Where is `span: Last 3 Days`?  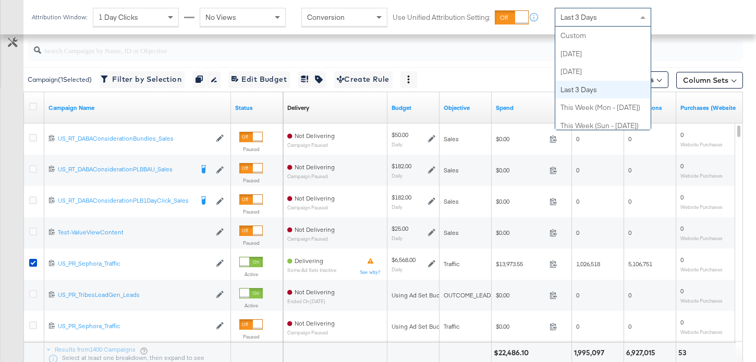
span: Last 3 Days is located at coordinates (579, 17).